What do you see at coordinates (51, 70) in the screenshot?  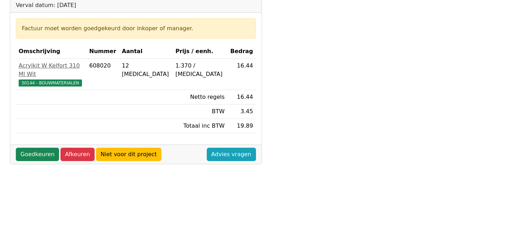 I see `div: Acrylkit W Kelfort 310 Ml Wit` at bounding box center [51, 70].